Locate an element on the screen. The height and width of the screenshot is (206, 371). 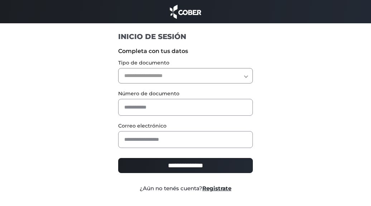
h1: INICIO DE SESIÓN is located at coordinates (186, 37).